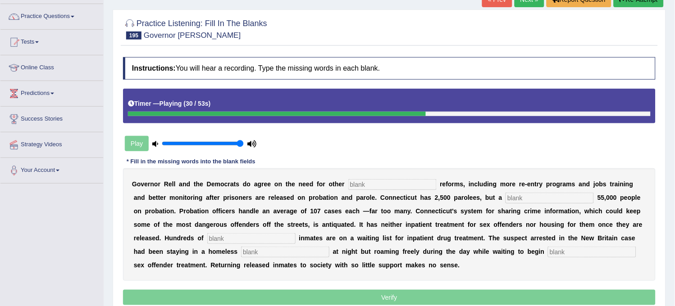 This screenshot has width=675, height=306. What do you see at coordinates (52, 15) in the screenshot?
I see `a: Practice Questions` at bounding box center [52, 15].